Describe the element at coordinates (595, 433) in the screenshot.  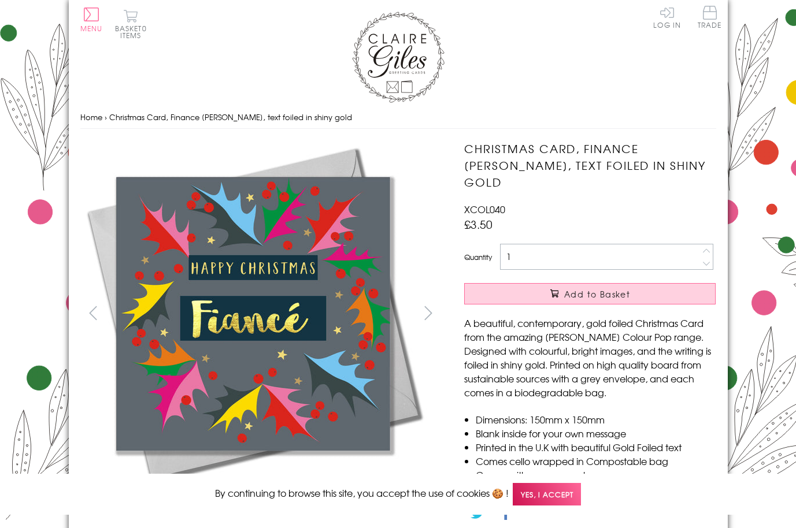
I see `li: Blank inside for your own message` at that location.